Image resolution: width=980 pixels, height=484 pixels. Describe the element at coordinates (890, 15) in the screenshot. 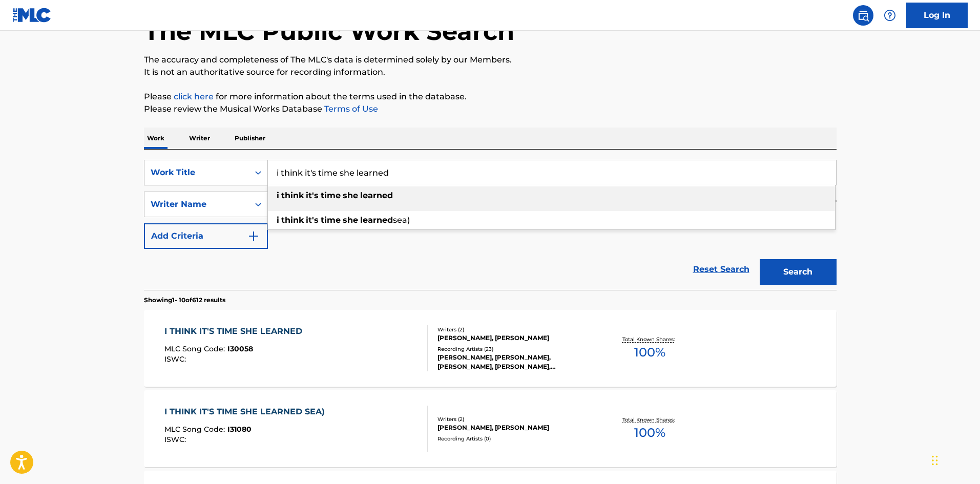

I see `img: help` at that location.